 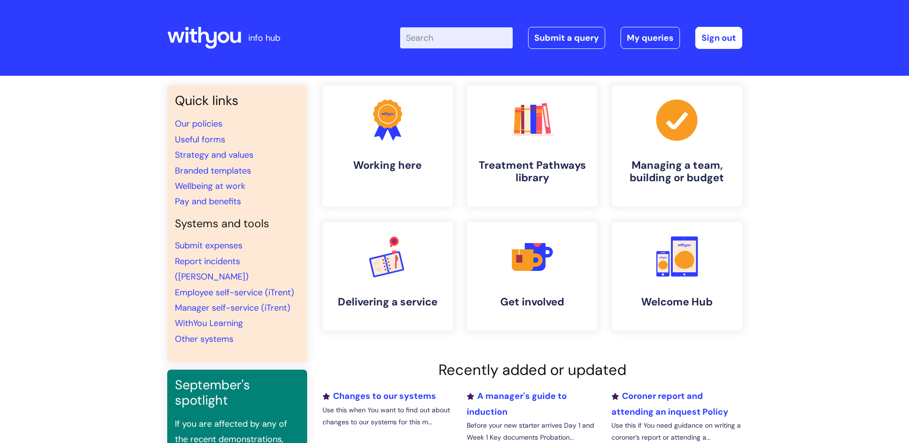 I want to click on h4: Systems and tools, so click(x=237, y=224).